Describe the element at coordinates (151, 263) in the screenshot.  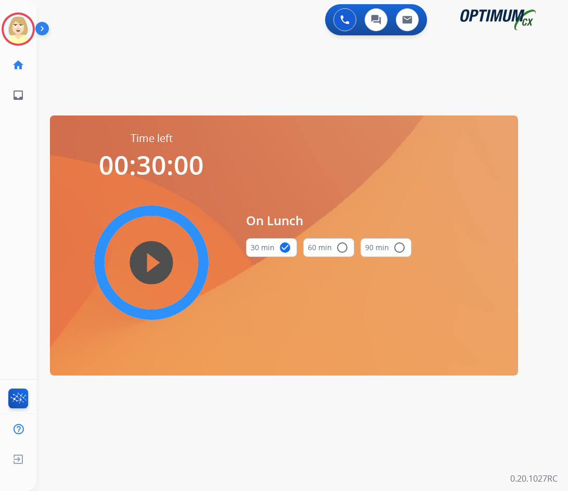
I see `mat-icon: play_circle_filled` at that location.